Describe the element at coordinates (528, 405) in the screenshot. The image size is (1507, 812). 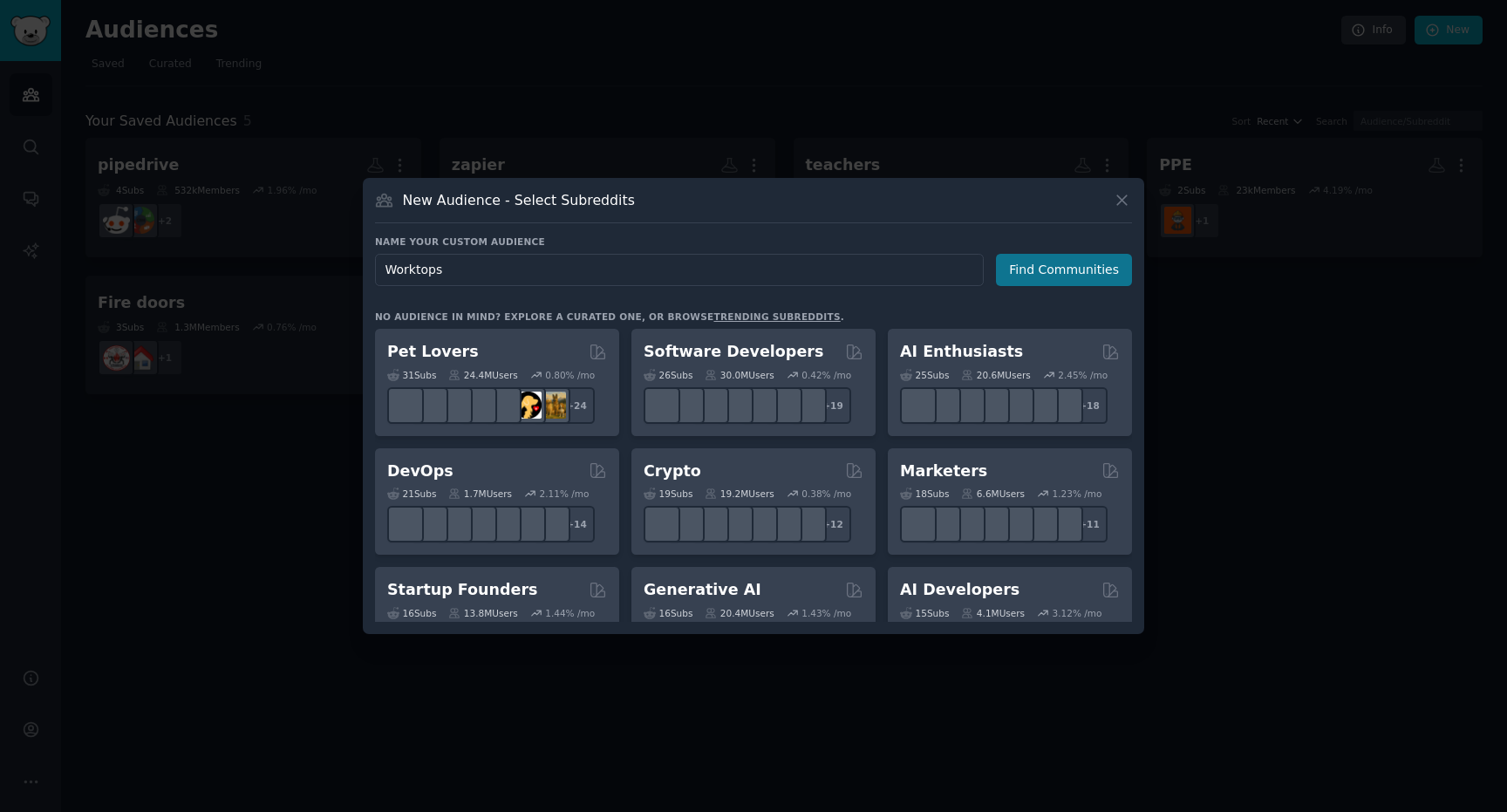
I see `img: PetAdvice` at that location.